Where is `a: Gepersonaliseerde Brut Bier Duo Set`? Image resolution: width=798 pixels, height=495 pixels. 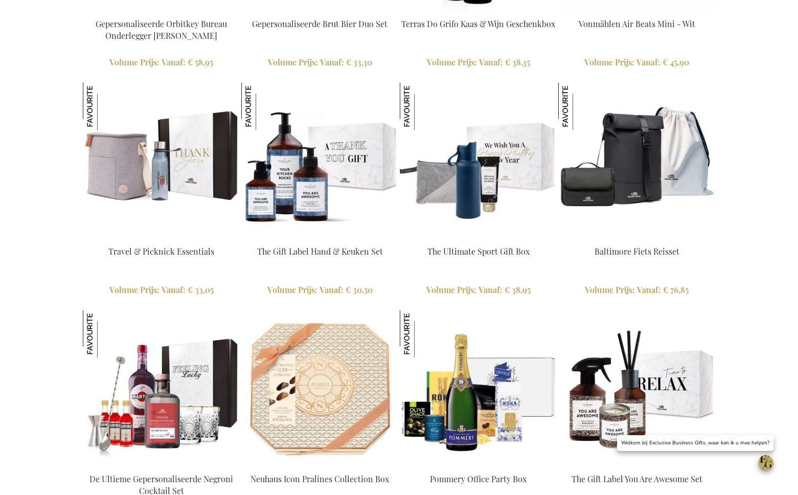 a: Gepersonaliseerde Brut Bier Duo Set is located at coordinates (319, 24).